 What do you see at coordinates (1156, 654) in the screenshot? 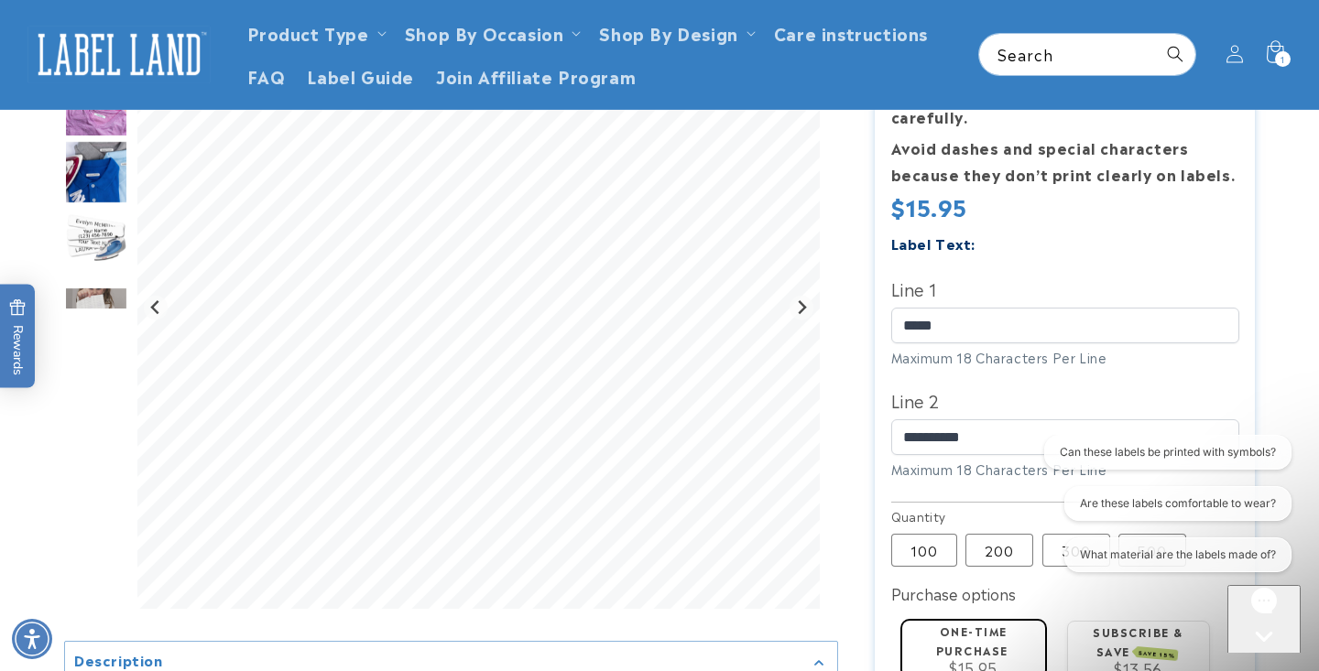
I see `span: SAVE 15%` at bounding box center [1156, 654].